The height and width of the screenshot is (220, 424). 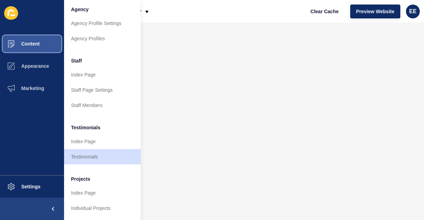 What do you see at coordinates (102, 105) in the screenshot?
I see `a: Staff Members` at bounding box center [102, 105].